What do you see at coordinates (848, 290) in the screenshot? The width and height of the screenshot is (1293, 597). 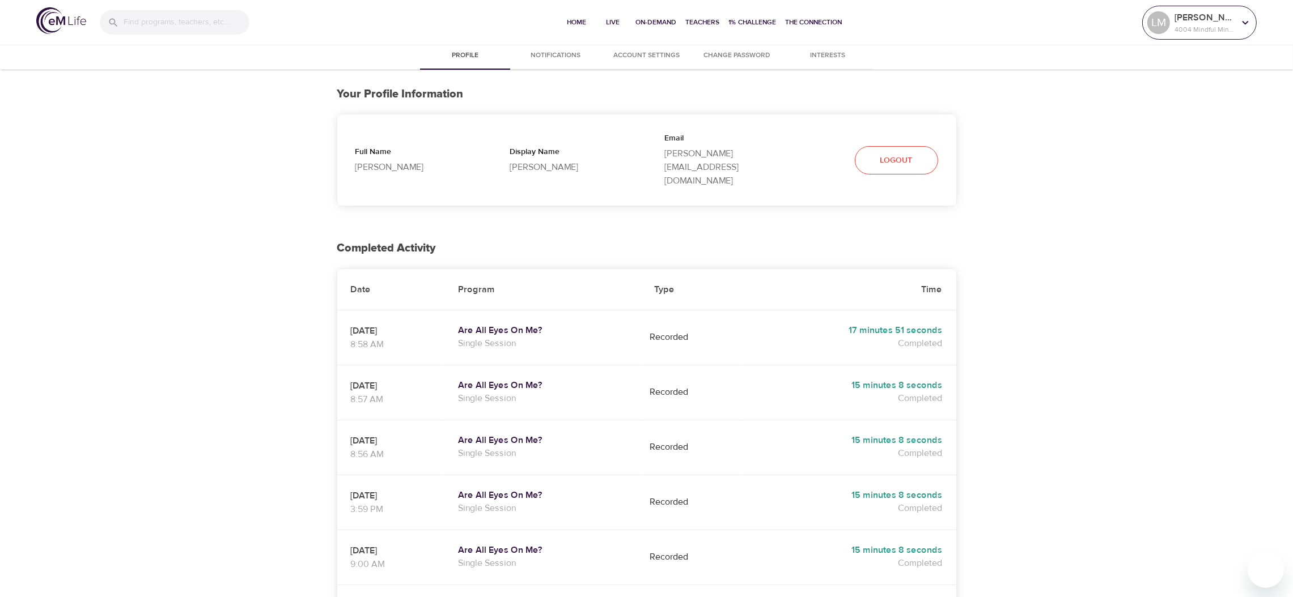 I see `th: Time` at bounding box center [848, 290].